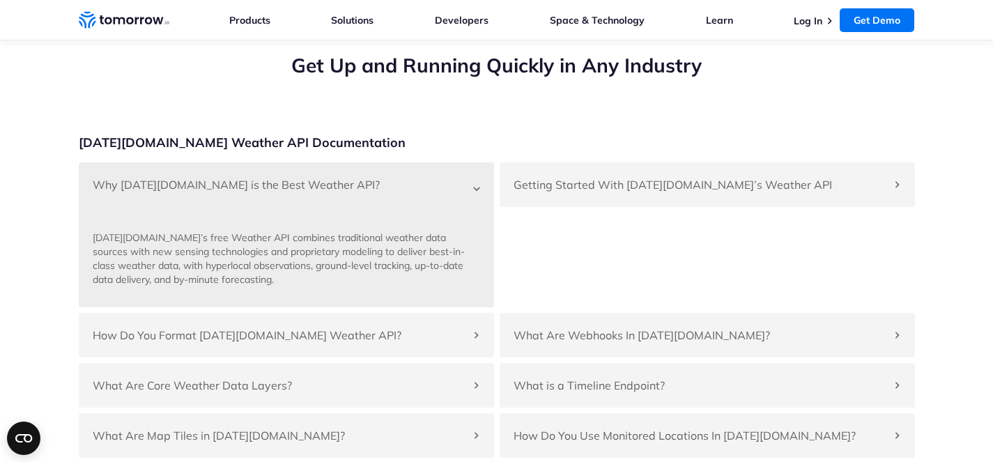  Describe the element at coordinates (461, 20) in the screenshot. I see `a: Developers` at that location.